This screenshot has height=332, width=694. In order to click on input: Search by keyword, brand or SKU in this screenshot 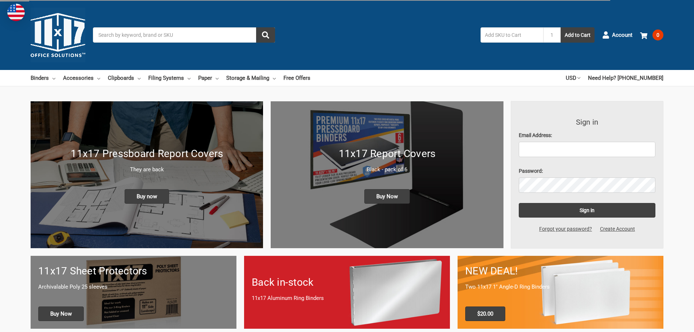, I will do `click(184, 35)`.